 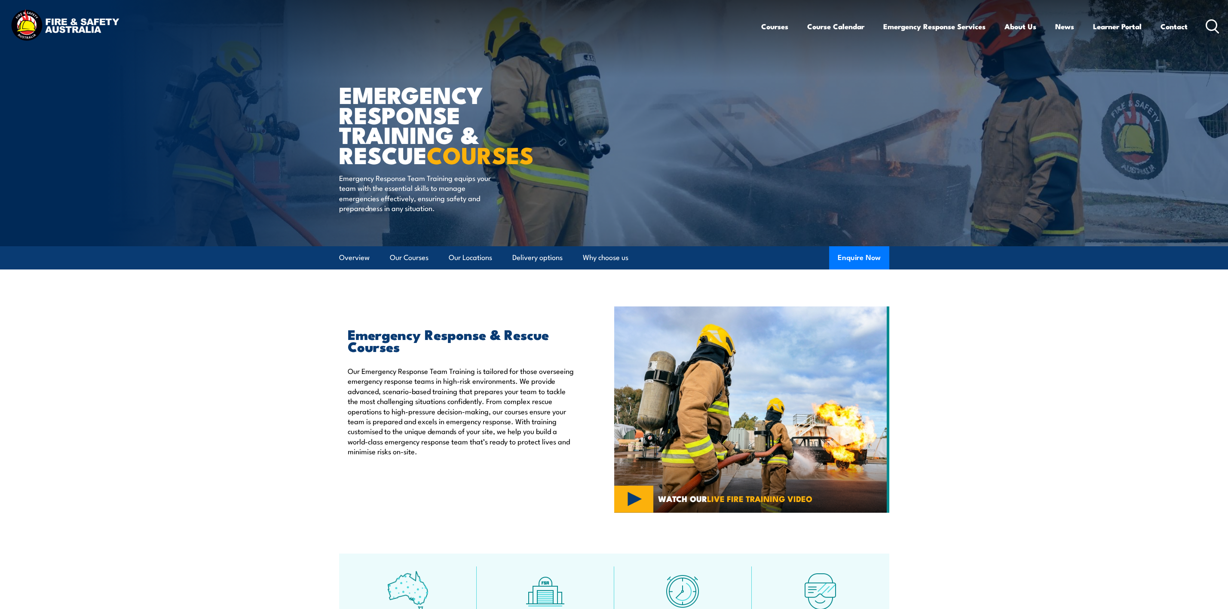 I want to click on a: Delivery options, so click(x=537, y=257).